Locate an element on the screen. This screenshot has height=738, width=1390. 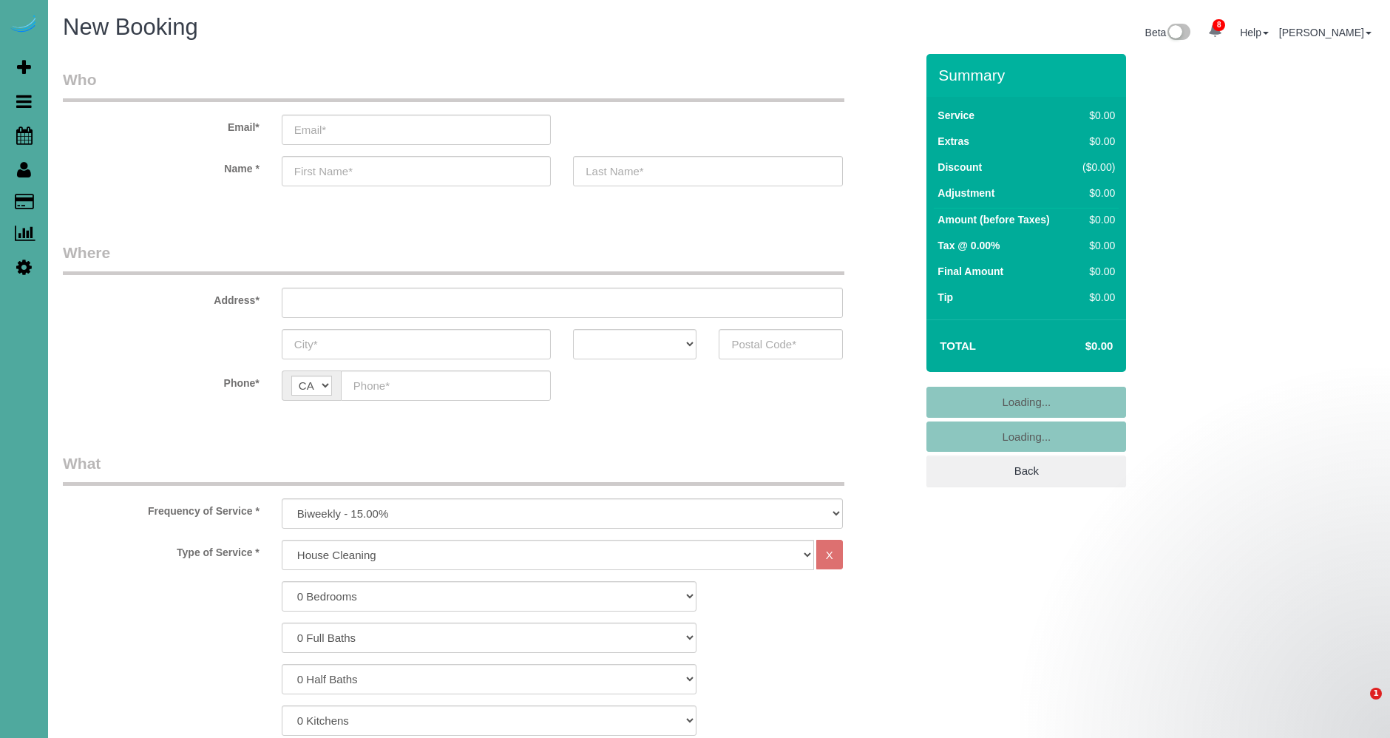
a: Help is located at coordinates (1254, 33).